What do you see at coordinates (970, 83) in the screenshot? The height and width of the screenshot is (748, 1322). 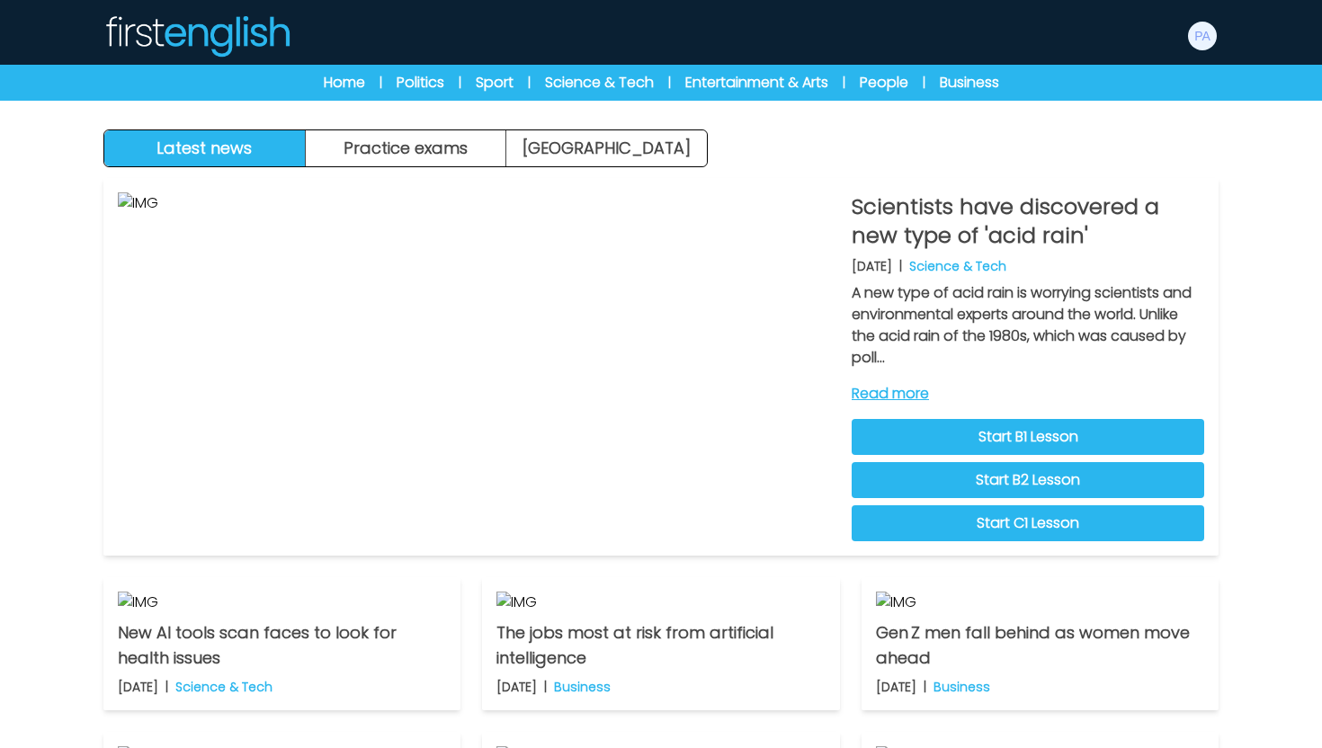 I see `a: Business` at bounding box center [970, 83].